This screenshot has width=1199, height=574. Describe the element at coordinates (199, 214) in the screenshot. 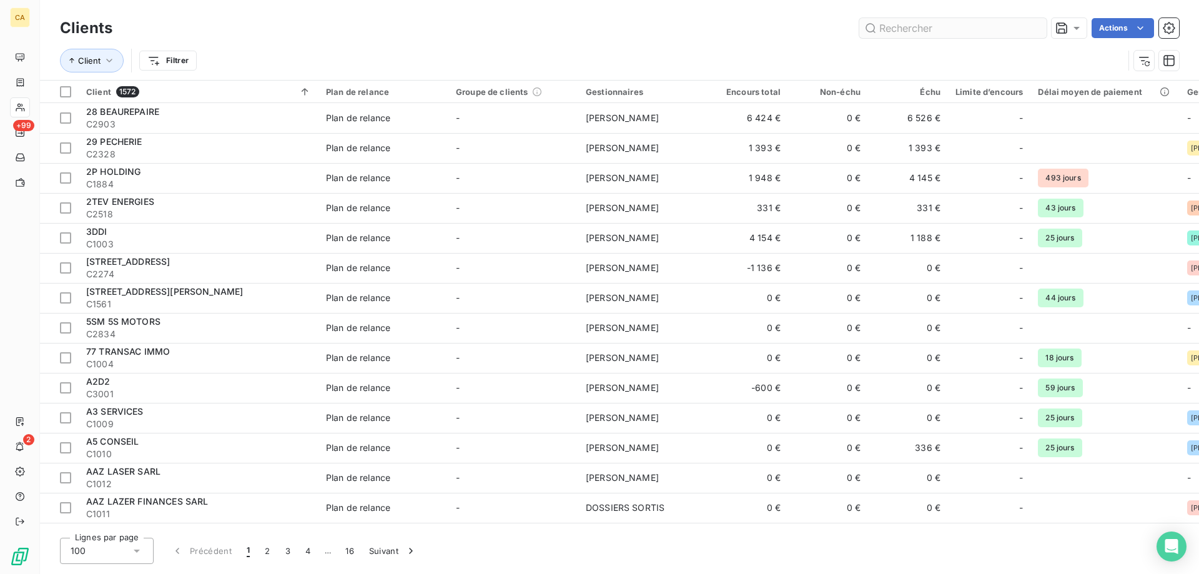

I see `span: C2518` at that location.